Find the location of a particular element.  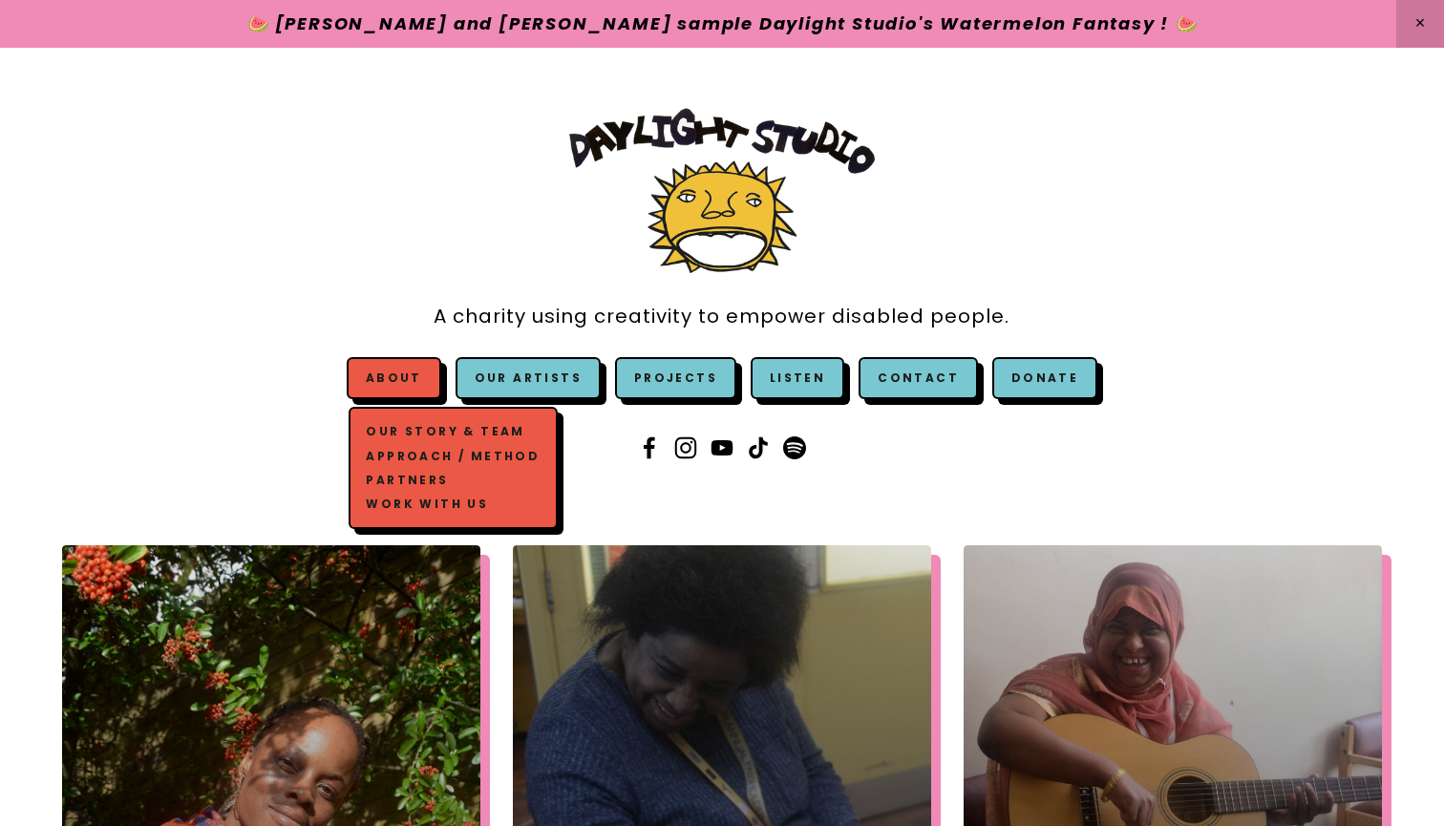

img: Daylight Studio is located at coordinates (722, 190).